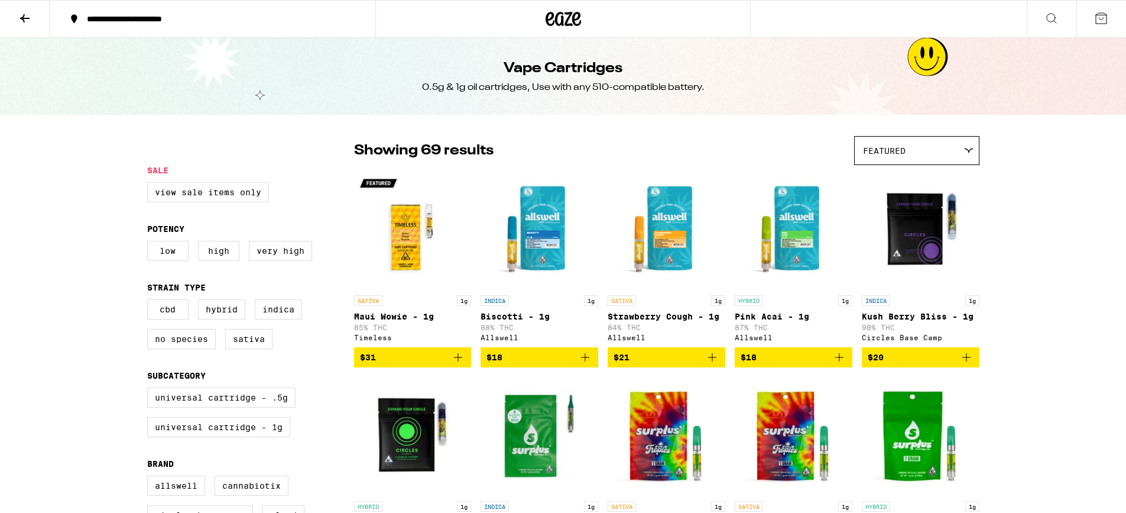 The width and height of the screenshot is (1126, 513). I want to click on p: Pink Acai - 1g, so click(793, 316).